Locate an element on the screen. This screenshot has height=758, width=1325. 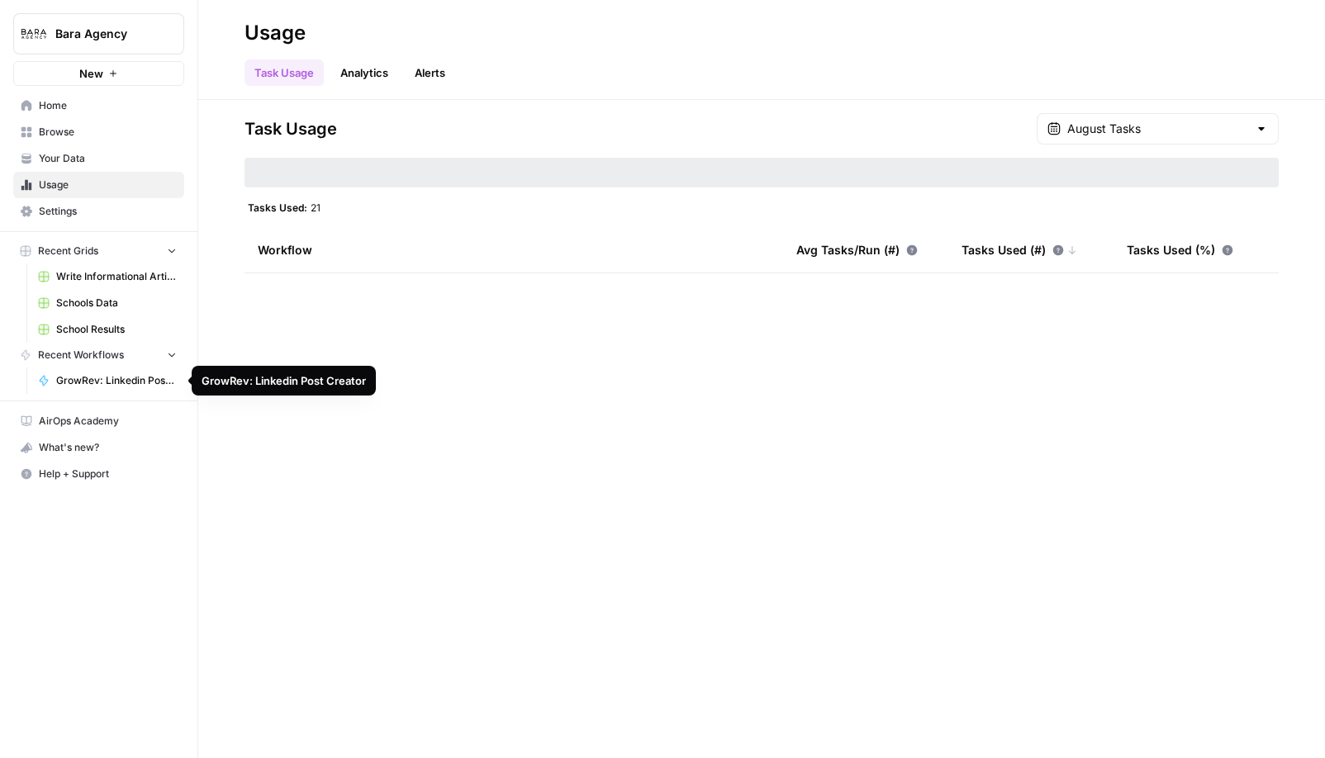
a: Usage is located at coordinates (98, 185).